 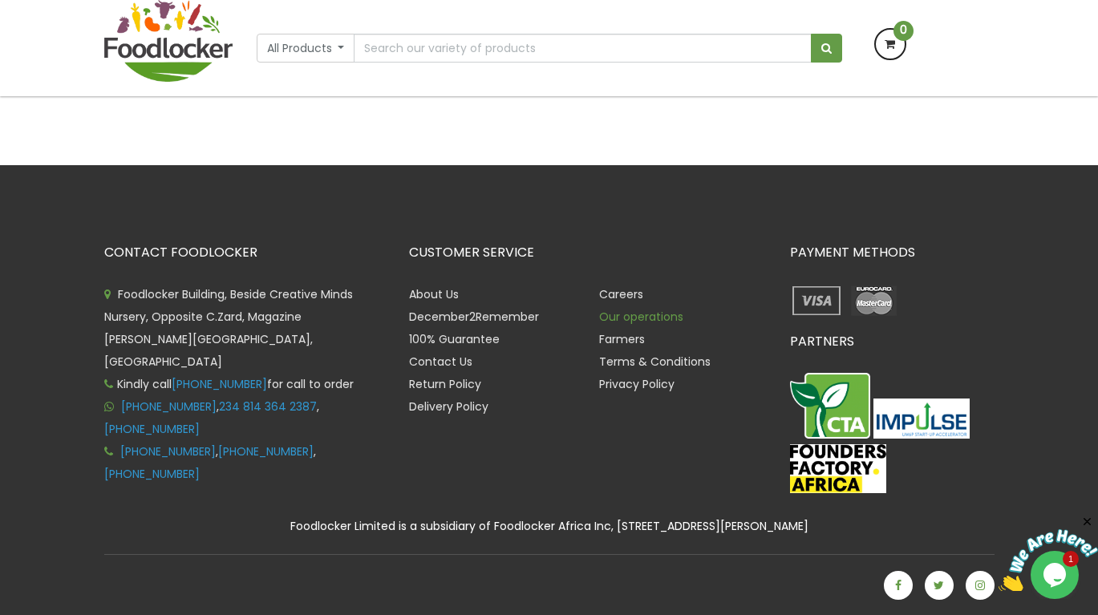 I want to click on a: Return Policy, so click(x=445, y=384).